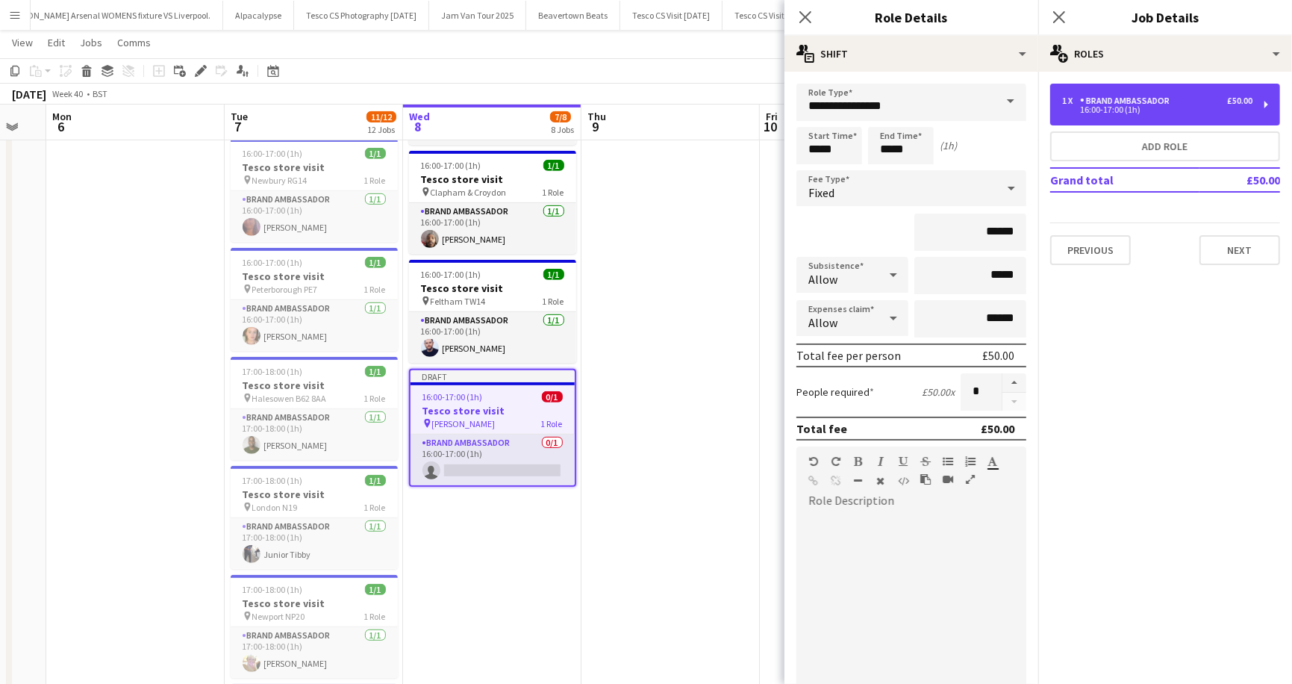 The image size is (1292, 684). I want to click on a: Edit, so click(56, 43).